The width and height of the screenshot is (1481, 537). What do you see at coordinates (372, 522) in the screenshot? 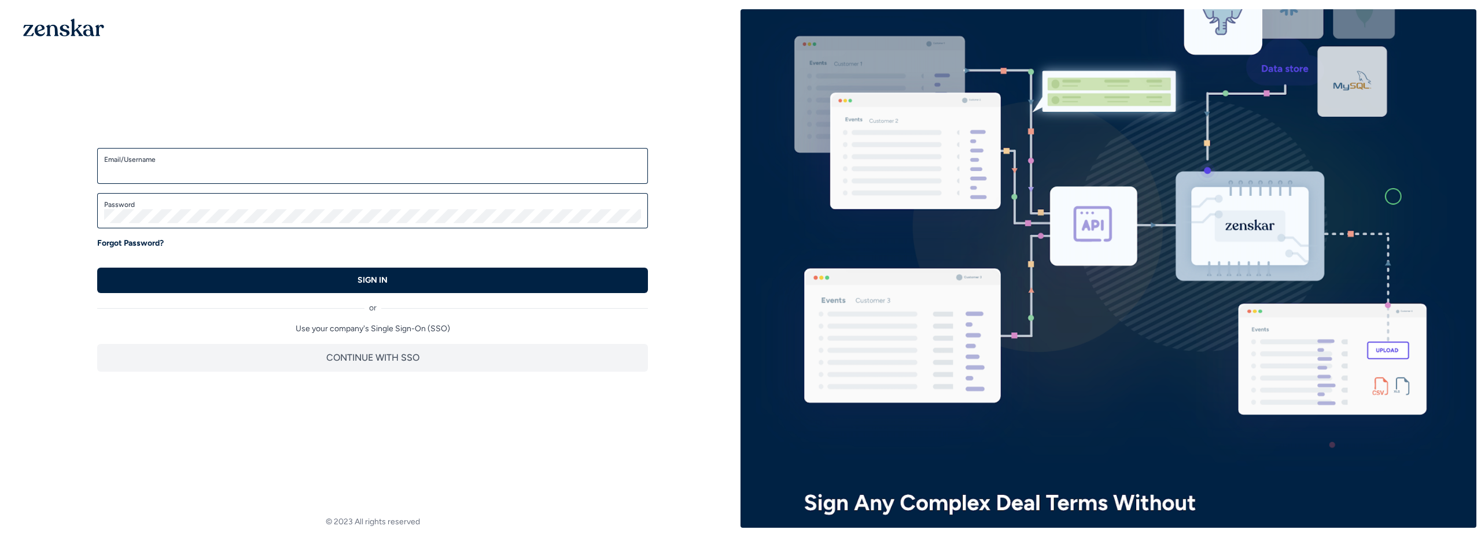
I see `footer: © 2023 All rights reserved` at bounding box center [372, 522].